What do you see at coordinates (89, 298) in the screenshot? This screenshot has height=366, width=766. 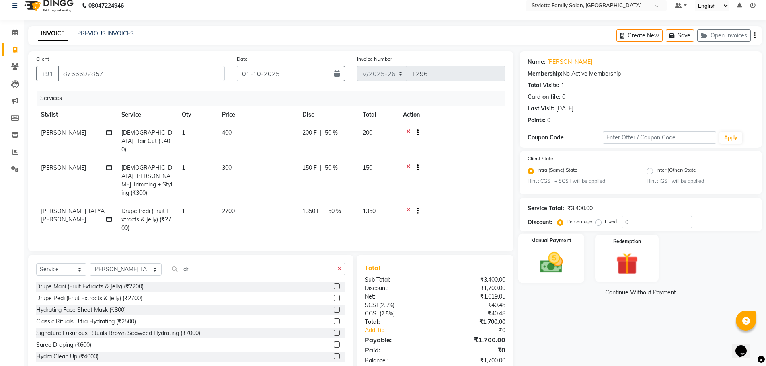 I see `div: Drupe Pedi (Fruit Extracts & Jelly) (₹2700)` at bounding box center [89, 298].